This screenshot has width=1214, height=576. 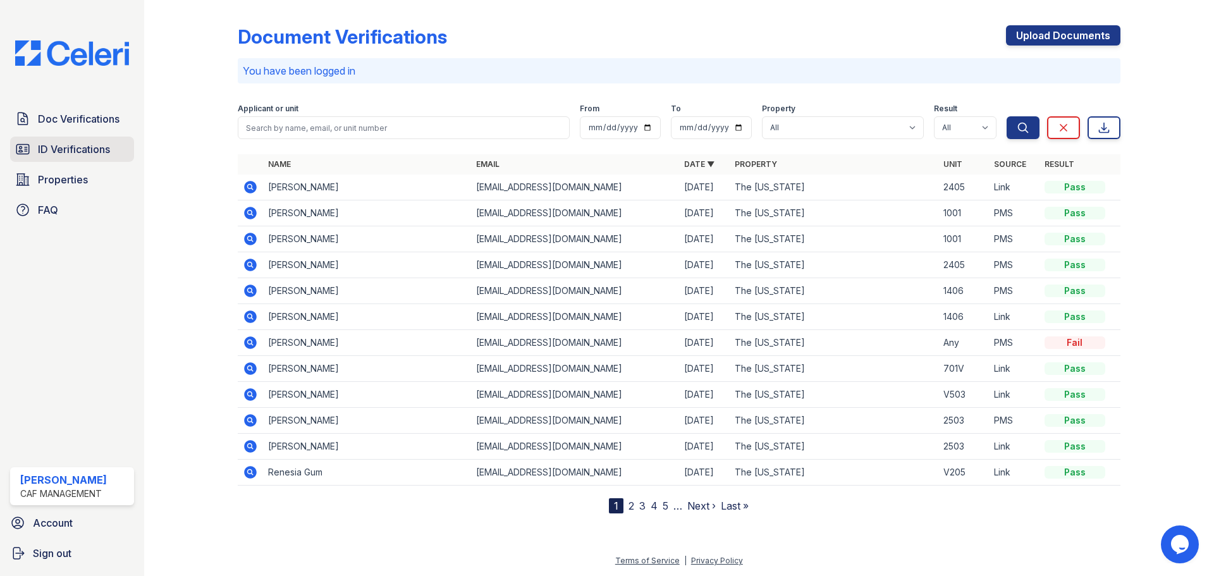 I want to click on label: Applicant or unit, so click(x=268, y=109).